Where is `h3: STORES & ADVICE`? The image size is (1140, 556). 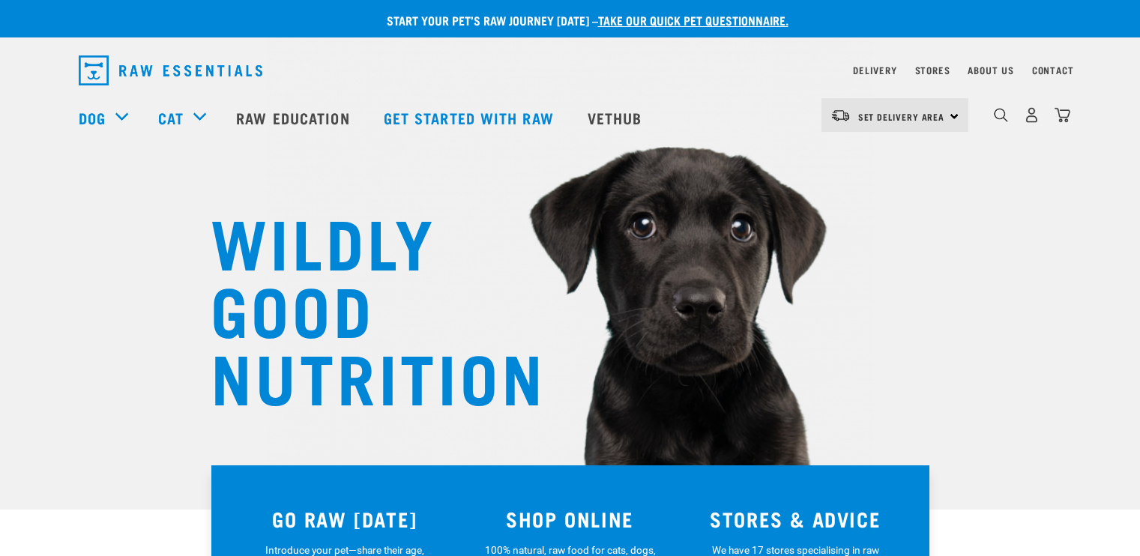 h3: STORES & ADVICE is located at coordinates (795, 518).